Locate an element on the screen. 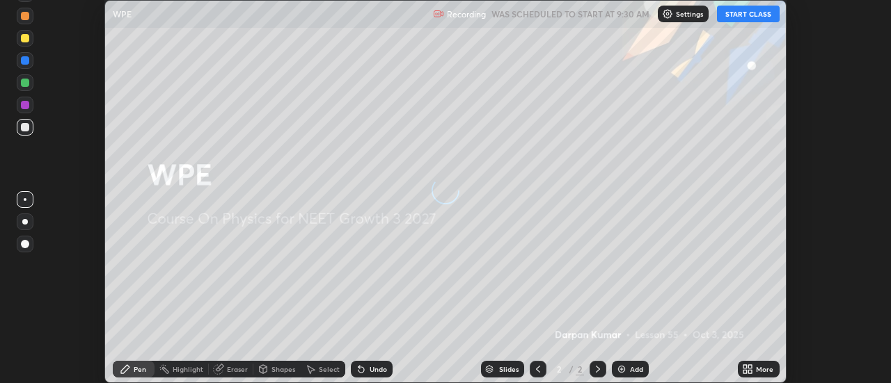  div: Add is located at coordinates (636, 369).